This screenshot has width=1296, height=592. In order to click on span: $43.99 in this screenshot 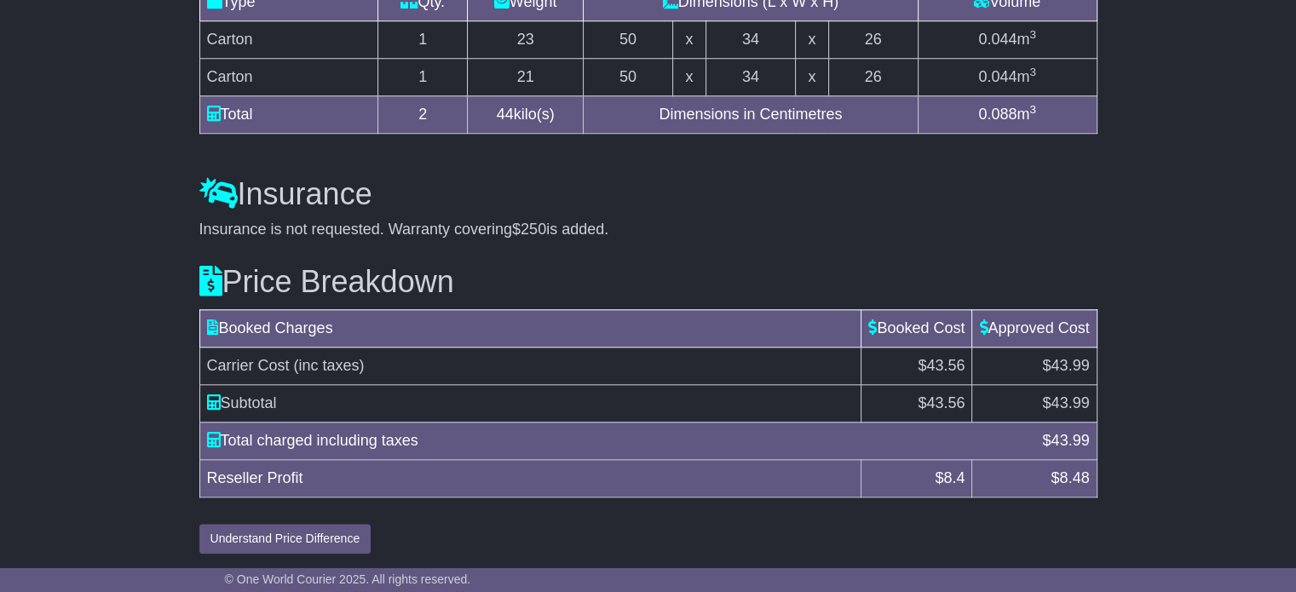, I will do `click(1065, 366)`.